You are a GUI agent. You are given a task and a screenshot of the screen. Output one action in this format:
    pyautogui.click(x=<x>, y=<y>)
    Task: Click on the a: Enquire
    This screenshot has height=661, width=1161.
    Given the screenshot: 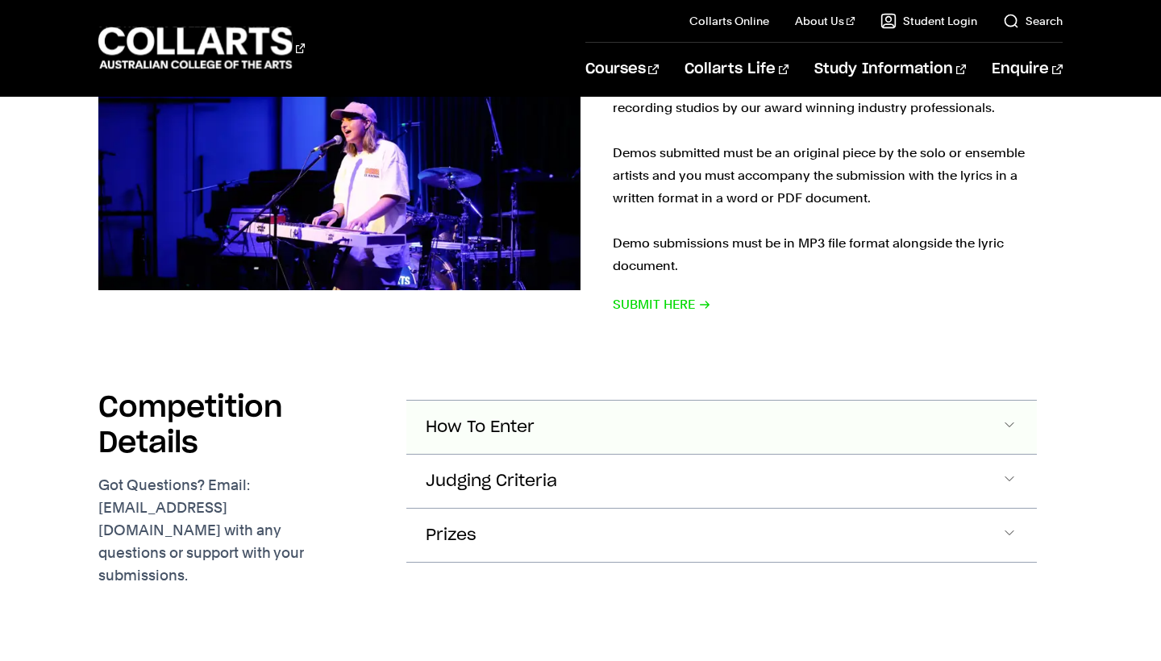 What is the action you would take?
    pyautogui.click(x=1026, y=69)
    